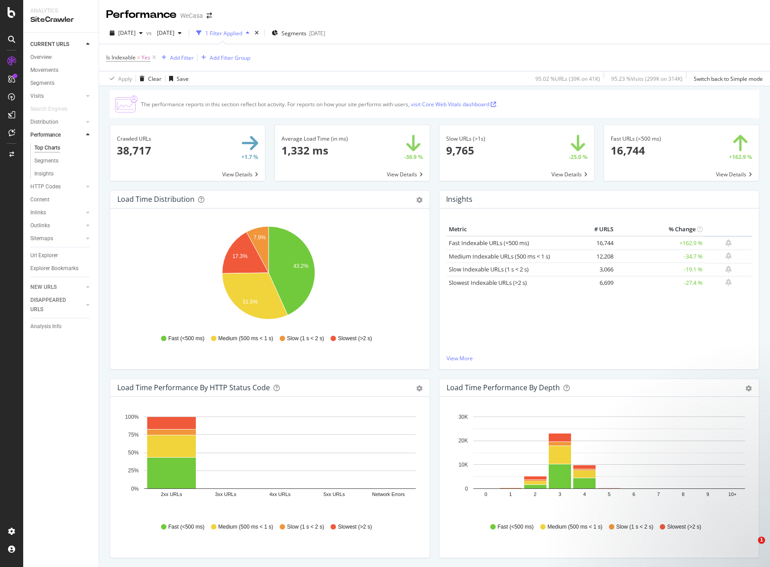 The image size is (770, 567). Describe the element at coordinates (44, 122) in the screenshot. I see `div: Distribution` at that location.